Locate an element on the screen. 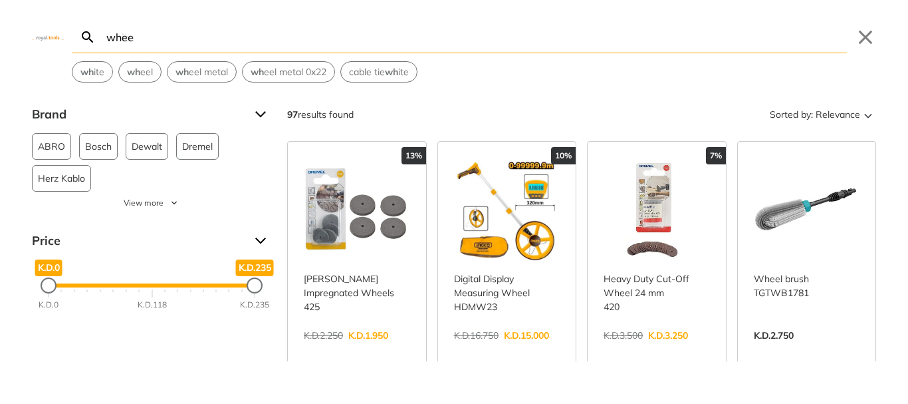 The width and height of the screenshot is (908, 404). button: Select suggestion: wheel metal 0x22 is located at coordinates (289, 72).